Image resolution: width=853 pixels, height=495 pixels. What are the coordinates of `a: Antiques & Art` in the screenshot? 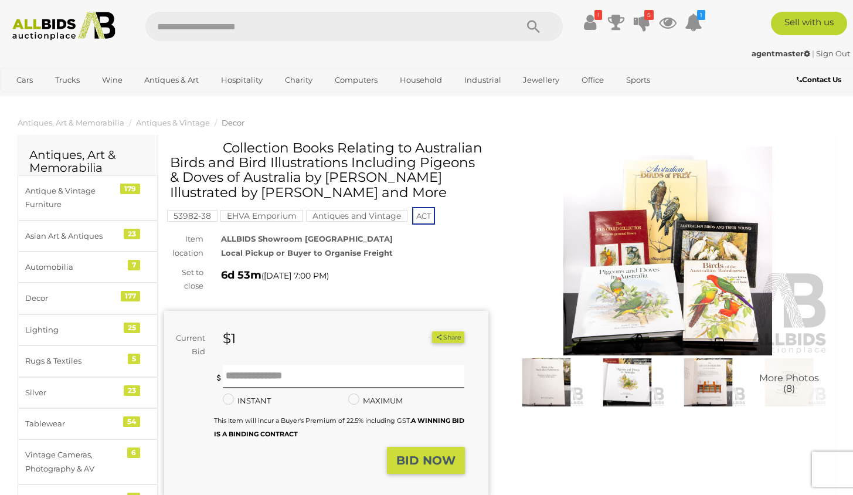 It's located at (171, 80).